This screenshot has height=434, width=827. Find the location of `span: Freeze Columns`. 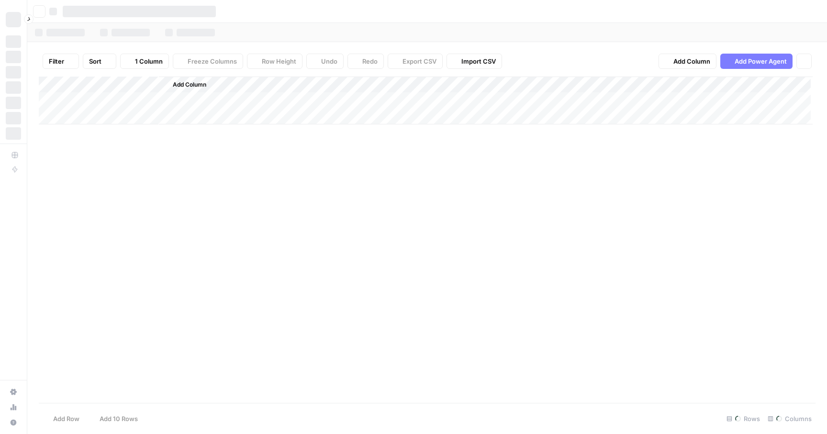

span: Freeze Columns is located at coordinates (212, 61).